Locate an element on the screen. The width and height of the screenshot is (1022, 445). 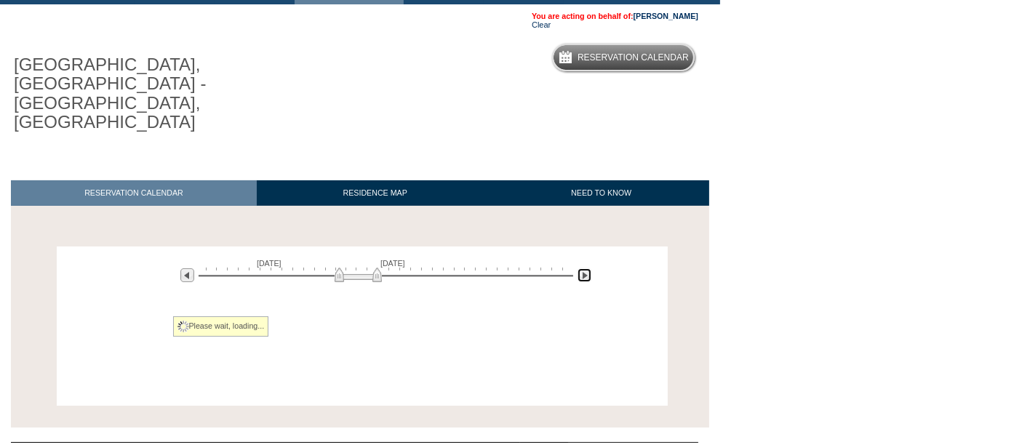
img: Next is located at coordinates (584, 275).